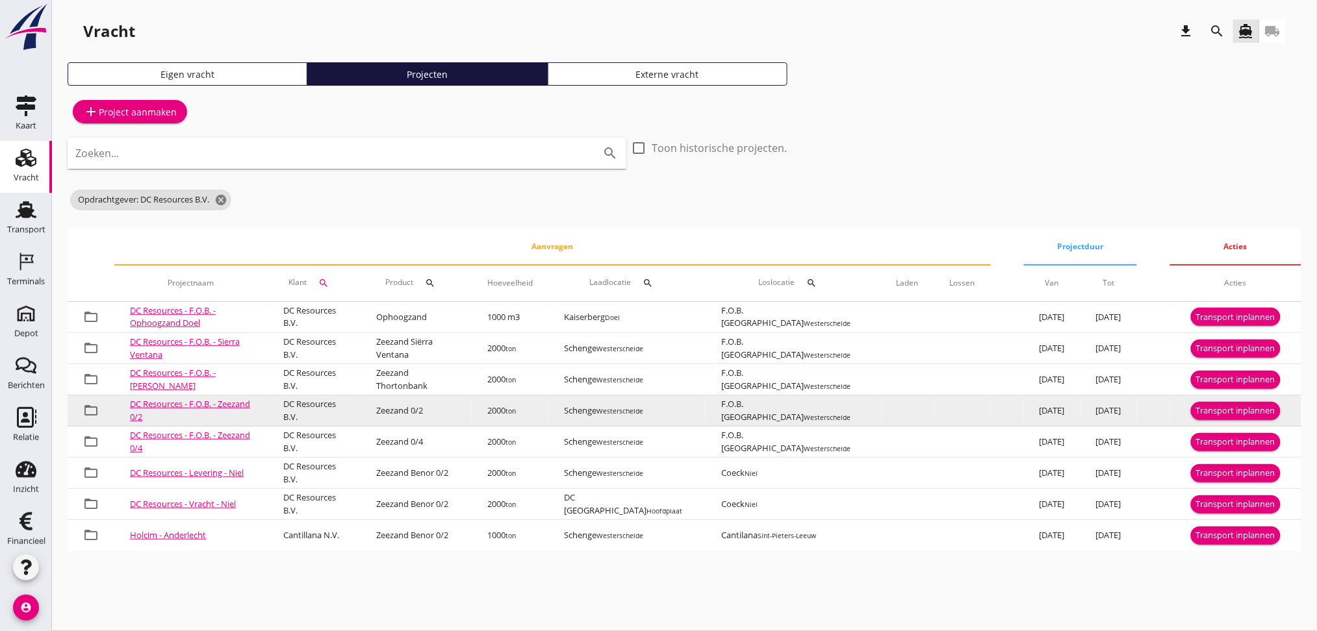 The height and width of the screenshot is (631, 1317). Describe the element at coordinates (26, 125) in the screenshot. I see `div: Kaart` at that location.